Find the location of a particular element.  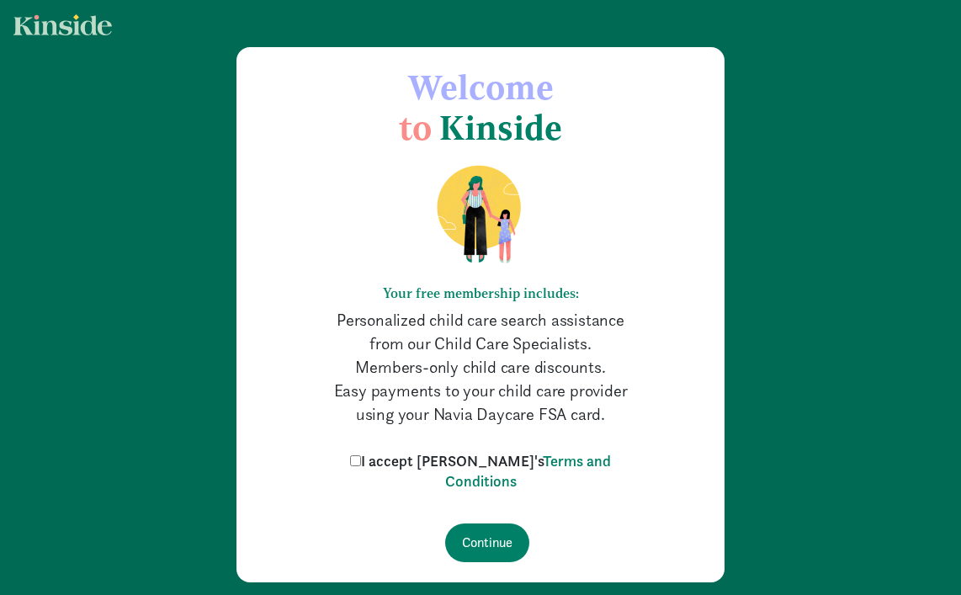

a: Terms and Conditions is located at coordinates (528, 470).